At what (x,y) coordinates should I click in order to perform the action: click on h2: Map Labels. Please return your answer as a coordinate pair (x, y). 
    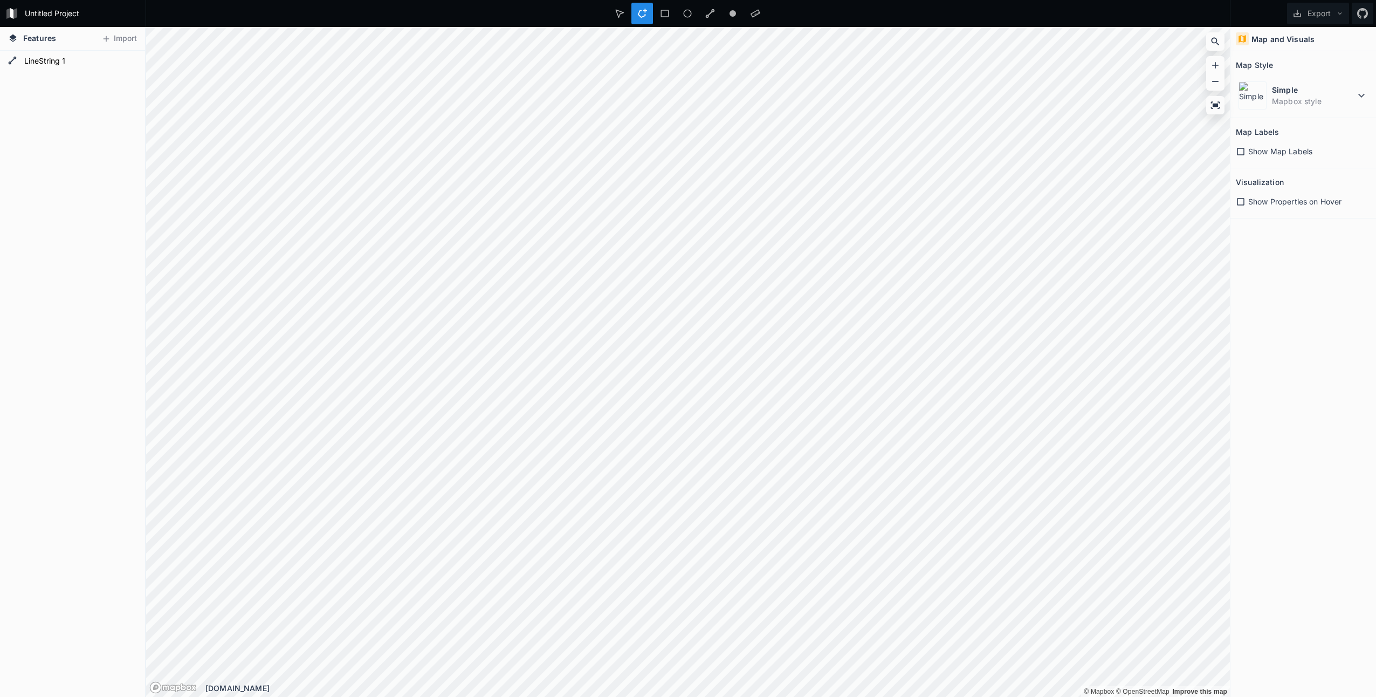
    Looking at the image, I should click on (1257, 132).